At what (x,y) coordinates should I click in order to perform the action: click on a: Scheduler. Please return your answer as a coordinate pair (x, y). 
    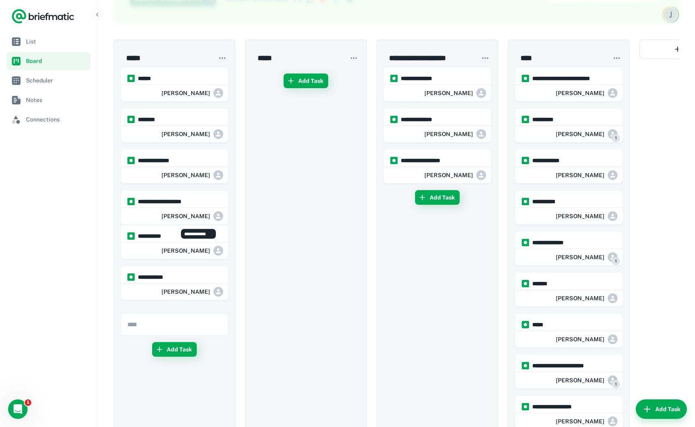
    Looking at the image, I should click on (48, 80).